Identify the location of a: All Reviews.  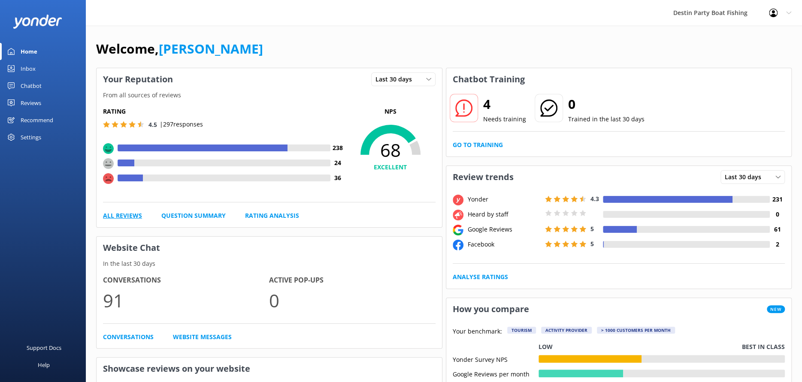
(122, 216).